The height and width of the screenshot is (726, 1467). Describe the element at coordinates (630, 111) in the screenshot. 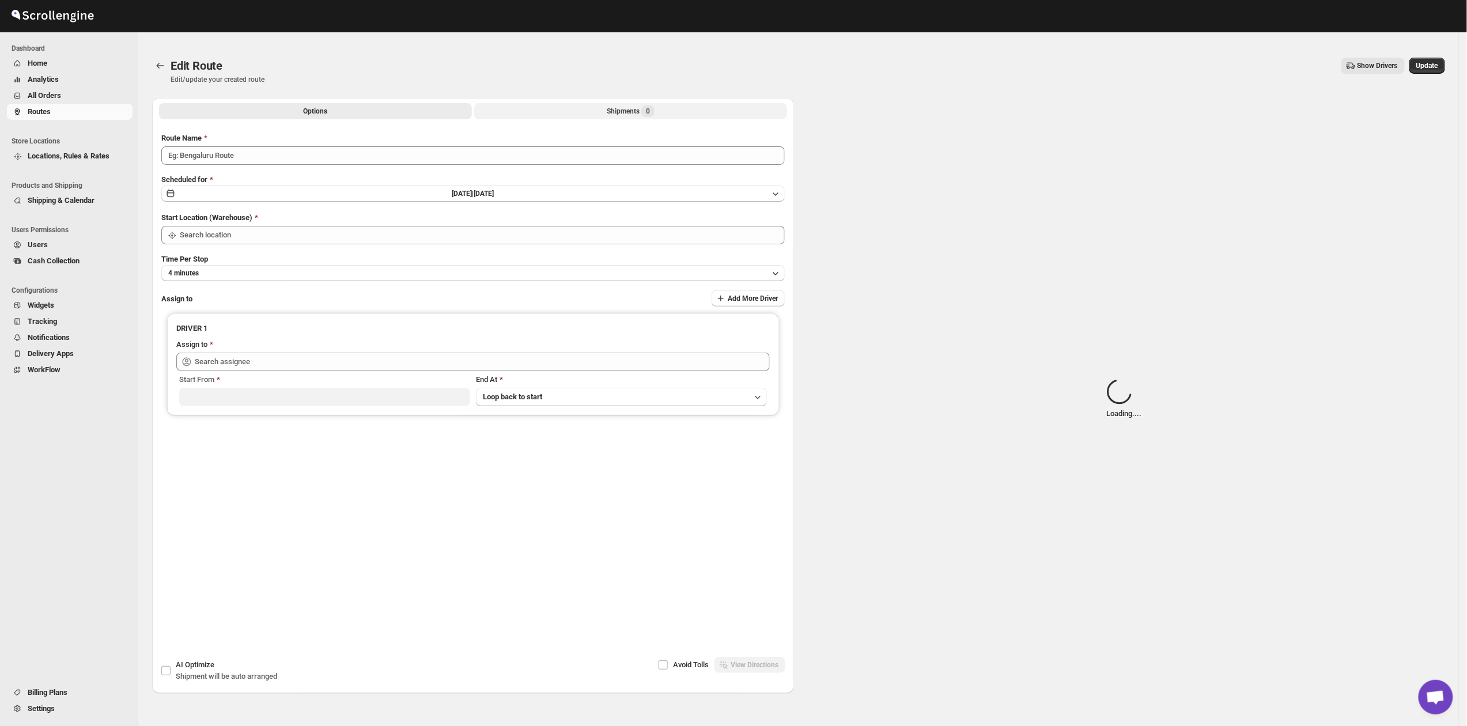

I see `div: Shipments` at that location.